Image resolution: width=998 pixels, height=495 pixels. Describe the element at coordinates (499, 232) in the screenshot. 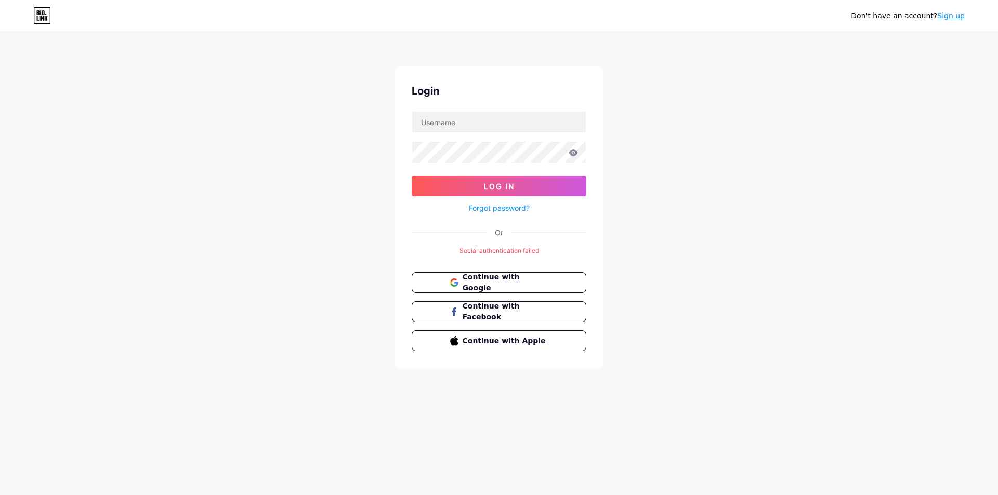

I see `div: Or` at that location.